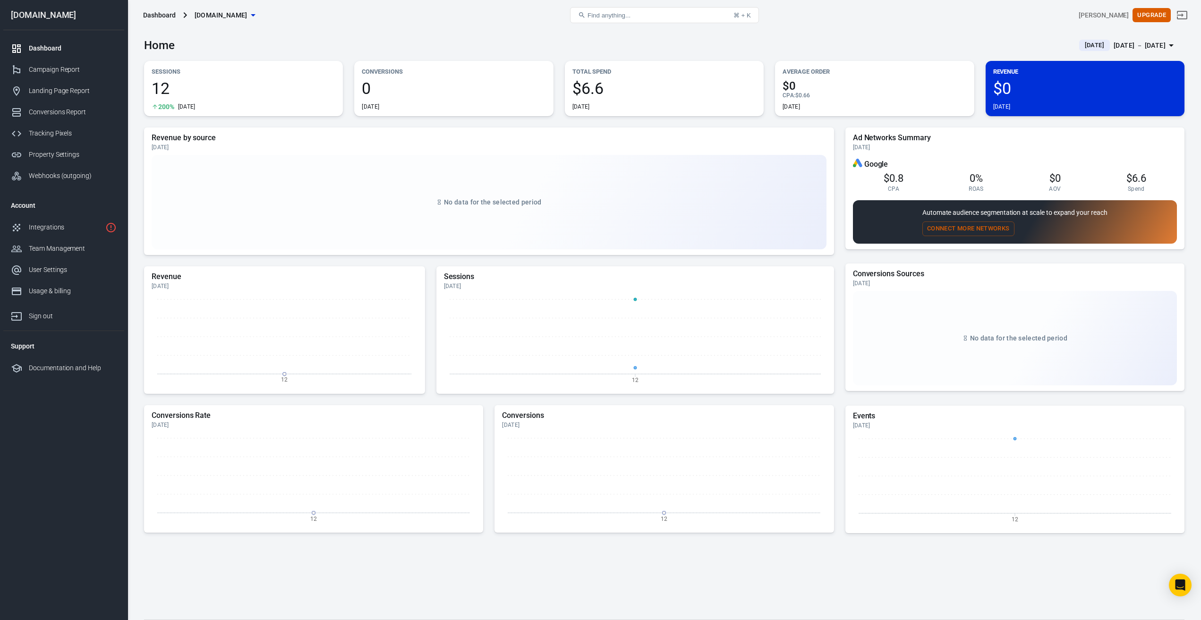 This screenshot has width=1201, height=620. What do you see at coordinates (893, 189) in the screenshot?
I see `span: CPA` at bounding box center [893, 189].